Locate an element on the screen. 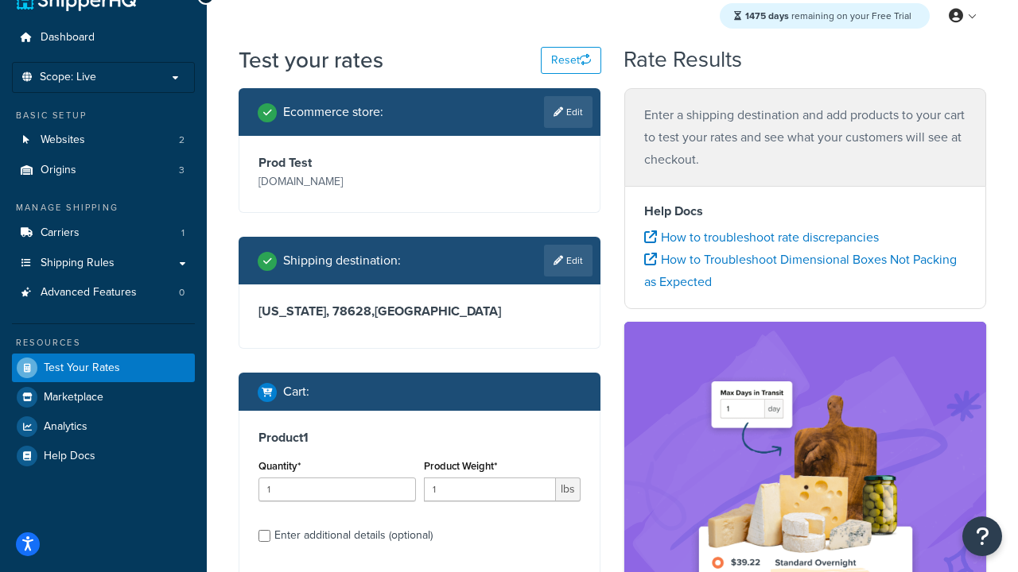 The image size is (1018, 572). li: Origins is located at coordinates (103, 170).